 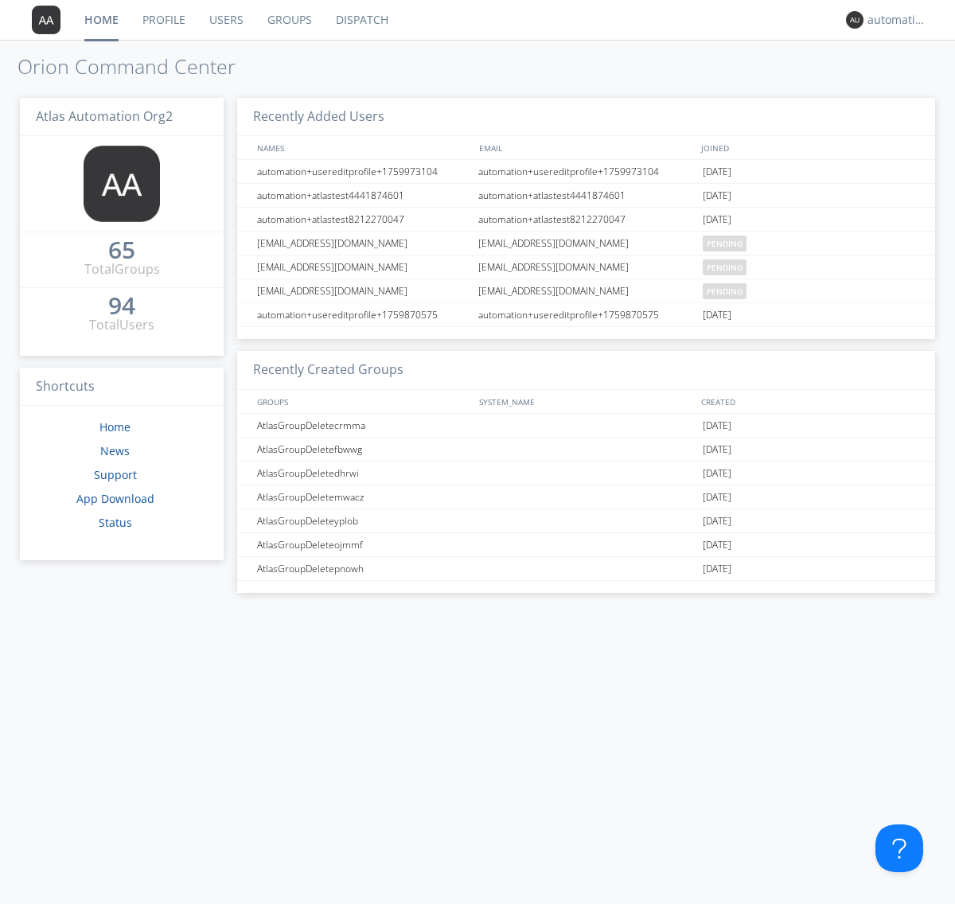 What do you see at coordinates (897, 20) in the screenshot?
I see `div: automation+atlas0020+org2` at bounding box center [897, 20].